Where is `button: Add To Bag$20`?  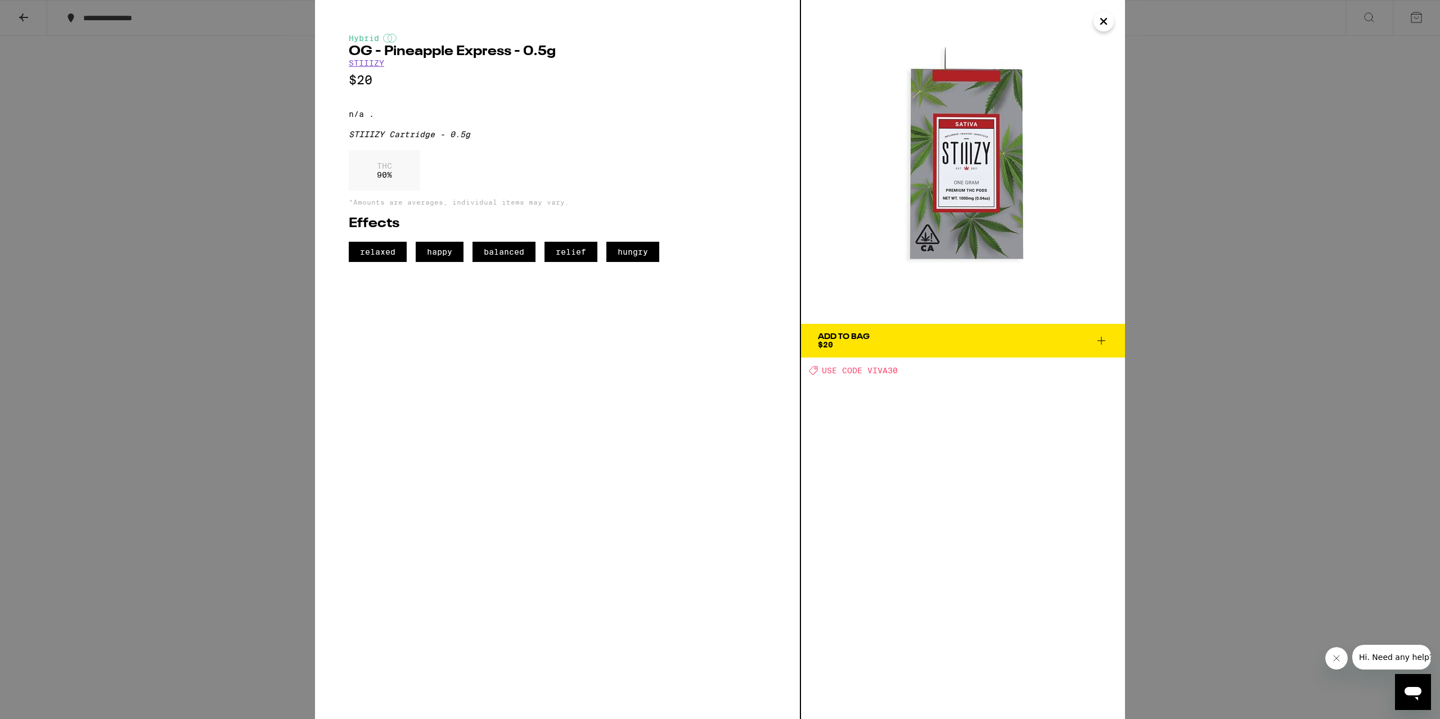 button: Add To Bag$20 is located at coordinates (963, 341).